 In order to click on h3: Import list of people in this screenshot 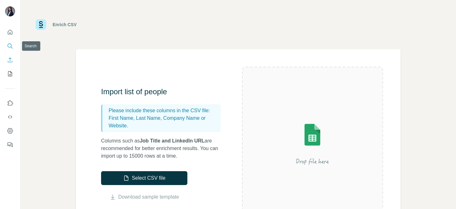, I will do `click(164, 92)`.